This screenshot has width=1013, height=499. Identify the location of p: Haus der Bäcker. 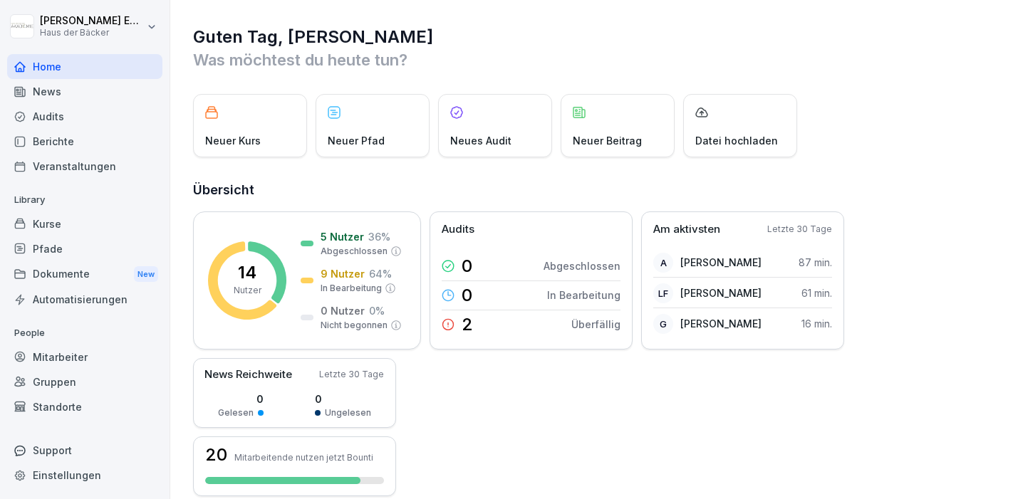
(92, 33).